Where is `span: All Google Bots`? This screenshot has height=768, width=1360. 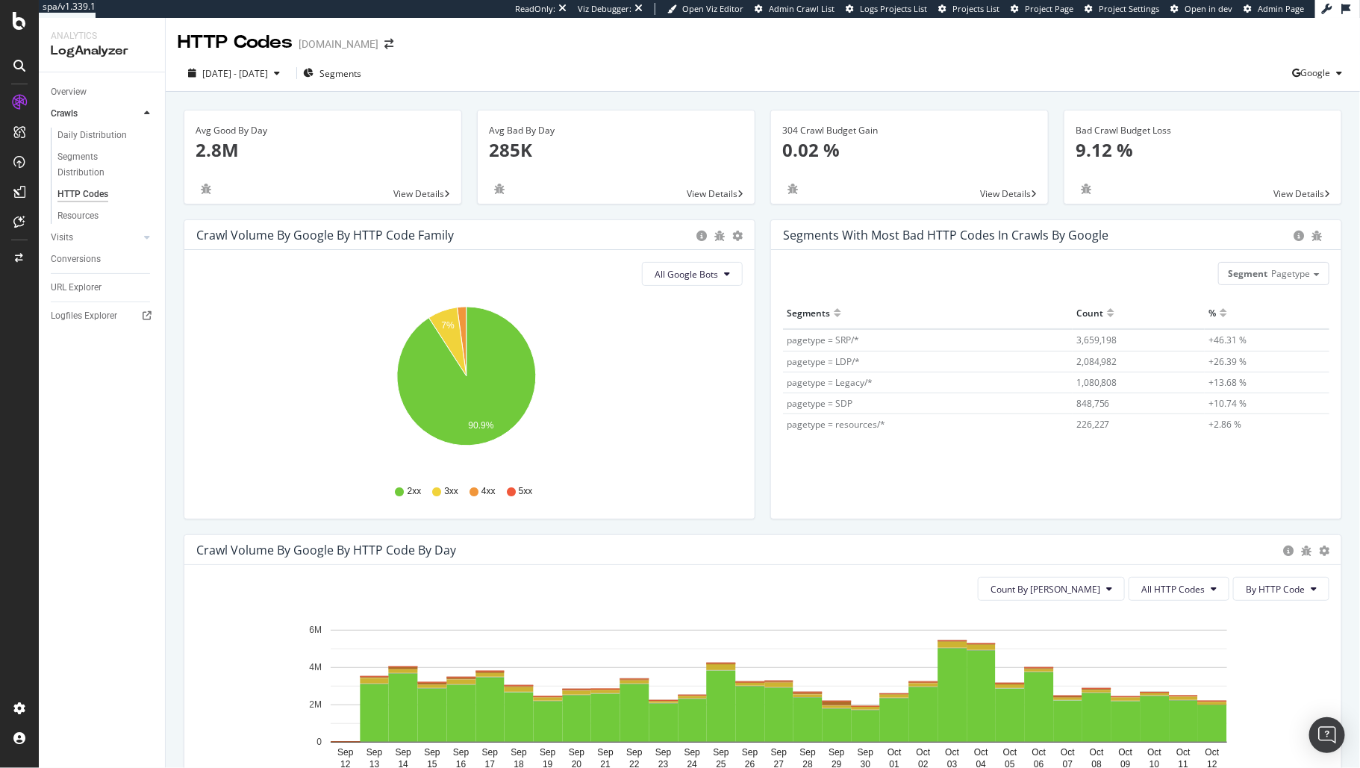 span: All Google Bots is located at coordinates (686, 274).